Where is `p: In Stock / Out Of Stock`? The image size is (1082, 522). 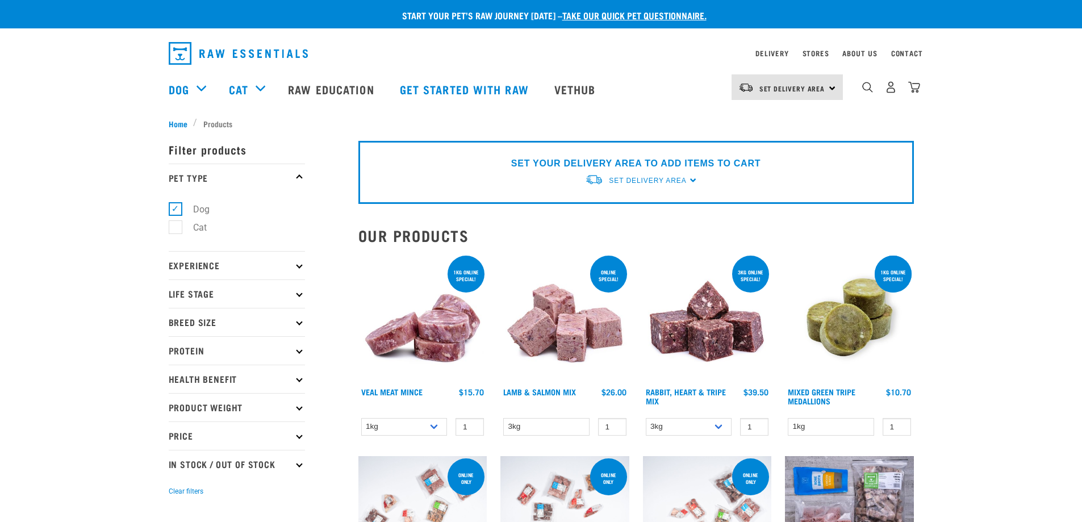 p: In Stock / Out Of Stock is located at coordinates (237, 464).